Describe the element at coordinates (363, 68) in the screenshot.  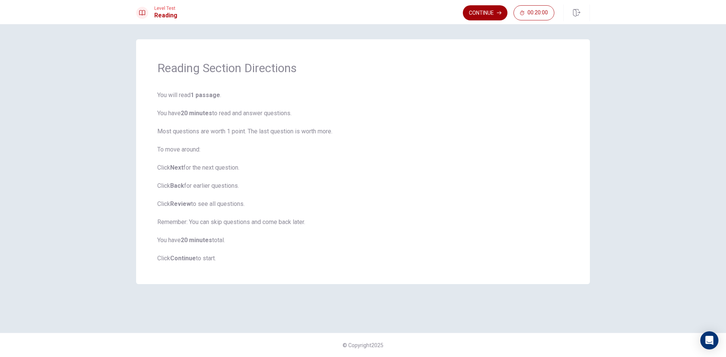
I see `h1: Reading Section Directions` at that location.